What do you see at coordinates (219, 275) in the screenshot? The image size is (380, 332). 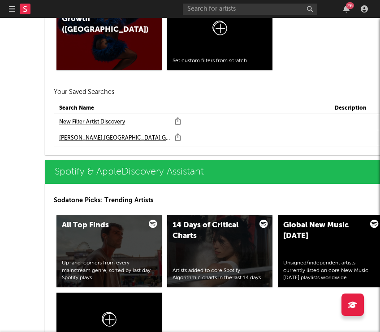 I see `div: Artists added to core Spotify Algorithmic charts in the last 14 days.` at bounding box center [219, 275].